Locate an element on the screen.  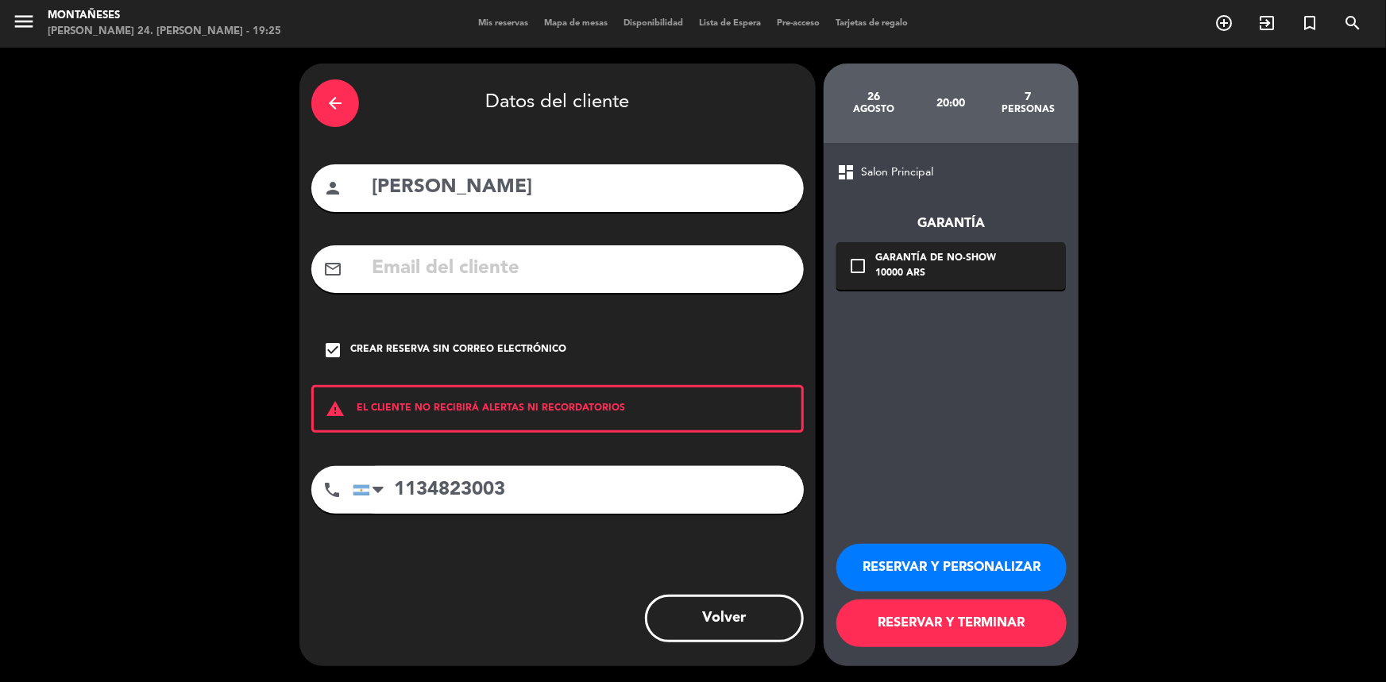
div: Montañeses is located at coordinates (164, 16).